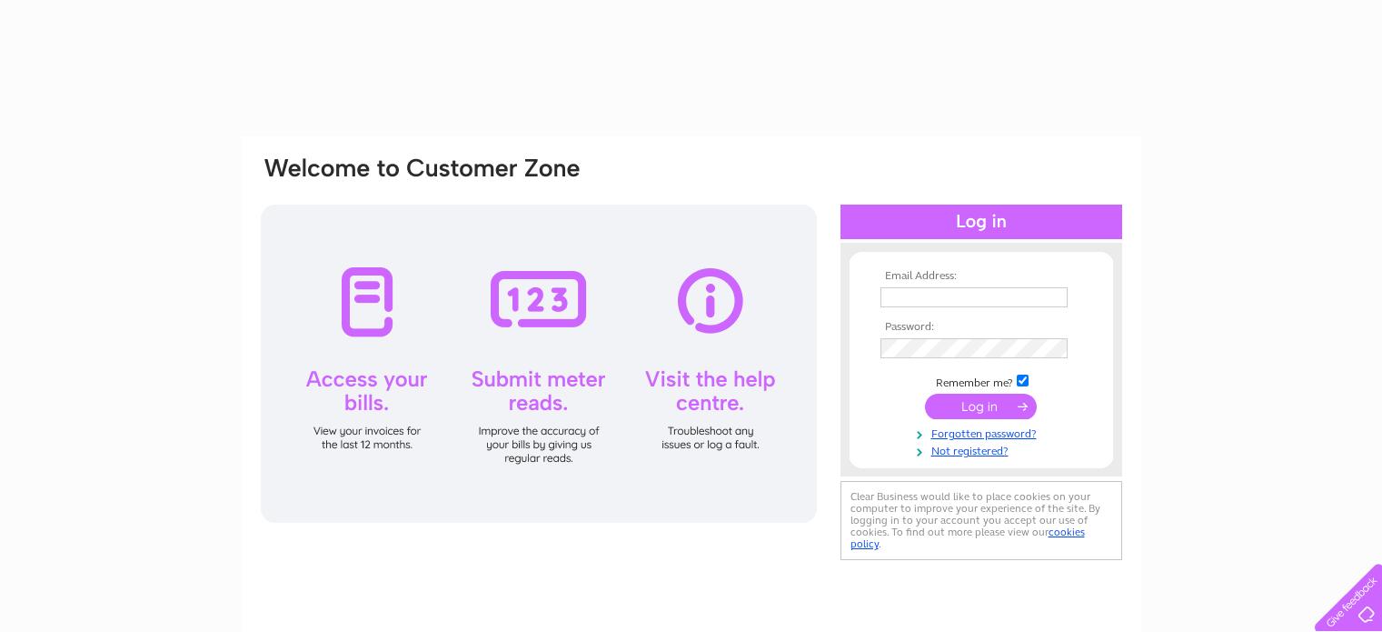  I want to click on input: Submit, so click(981, 406).